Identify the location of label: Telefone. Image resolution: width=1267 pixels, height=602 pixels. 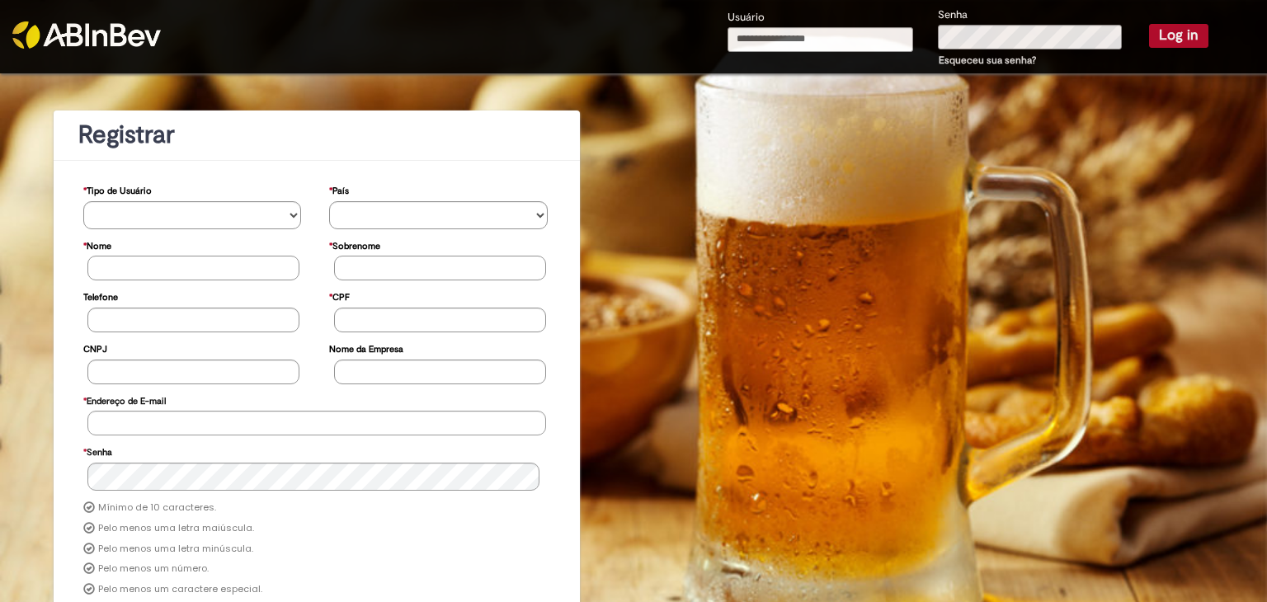
(101, 295).